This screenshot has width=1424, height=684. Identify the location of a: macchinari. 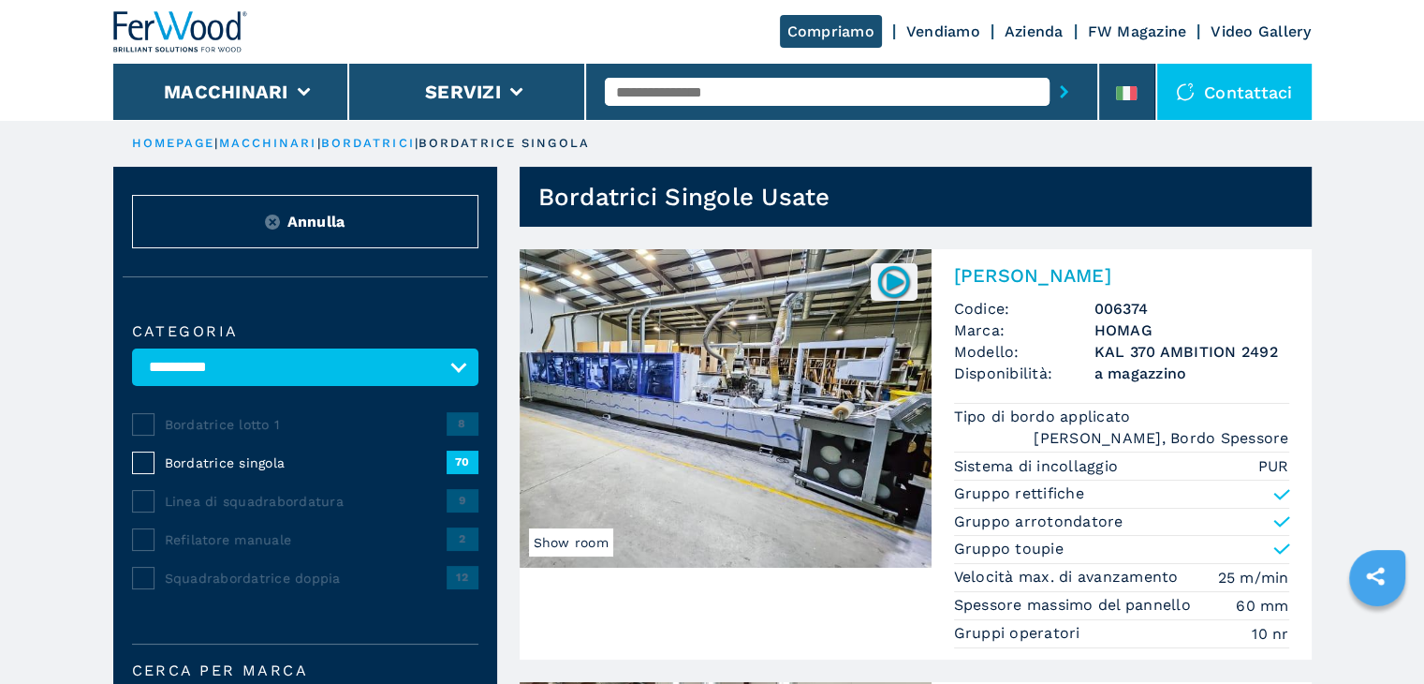
(268, 142).